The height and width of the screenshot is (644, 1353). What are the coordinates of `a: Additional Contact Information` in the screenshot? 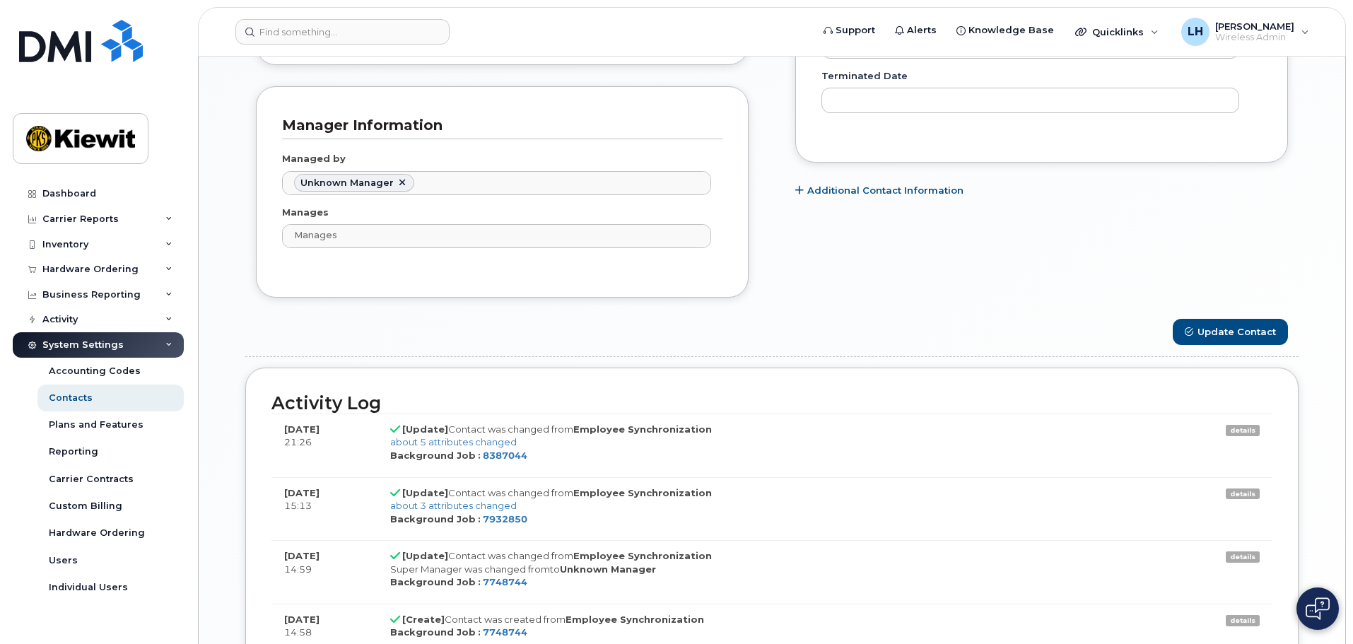 It's located at (879, 190).